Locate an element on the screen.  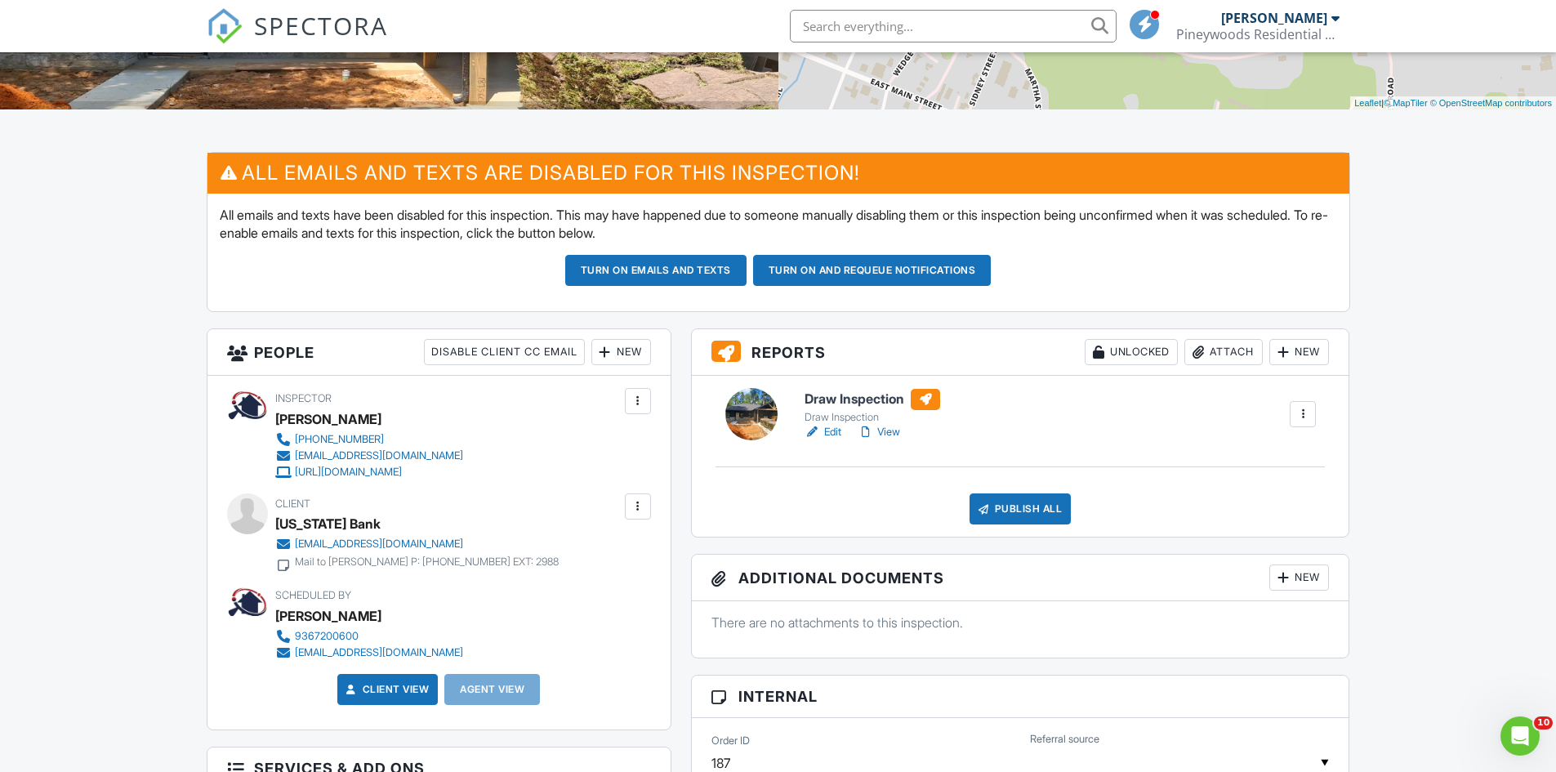
a: SPECTORA is located at coordinates (297, 39).